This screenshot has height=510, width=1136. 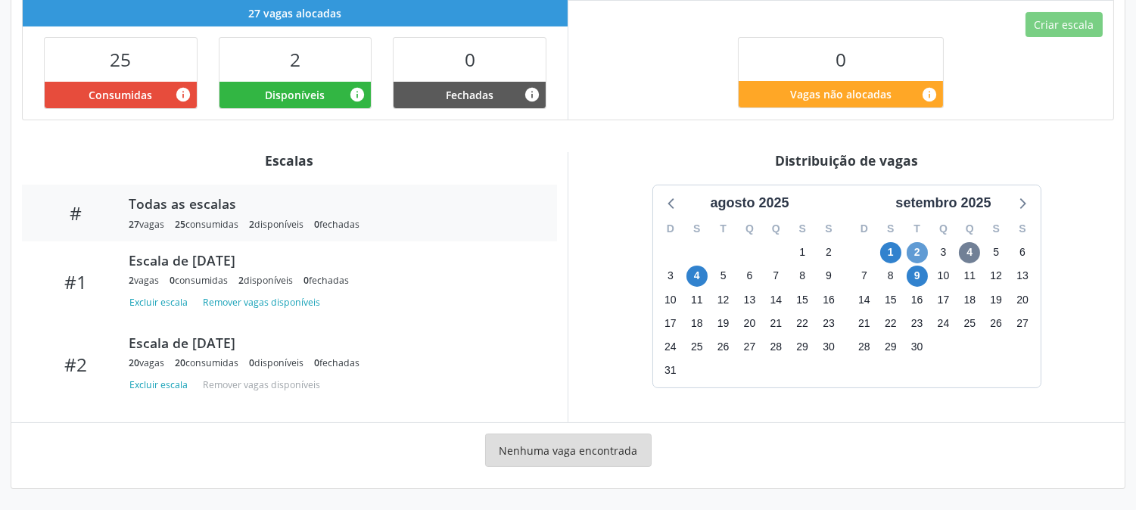 What do you see at coordinates (829, 253) in the screenshot?
I see `span: sábado, 2 de agosto de 2025` at bounding box center [829, 253].